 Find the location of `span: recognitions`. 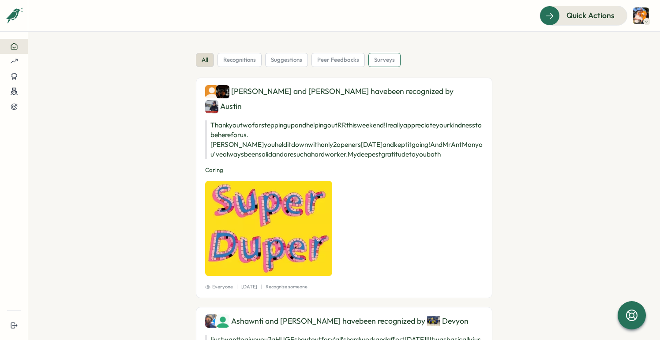

span: recognitions is located at coordinates (239, 60).